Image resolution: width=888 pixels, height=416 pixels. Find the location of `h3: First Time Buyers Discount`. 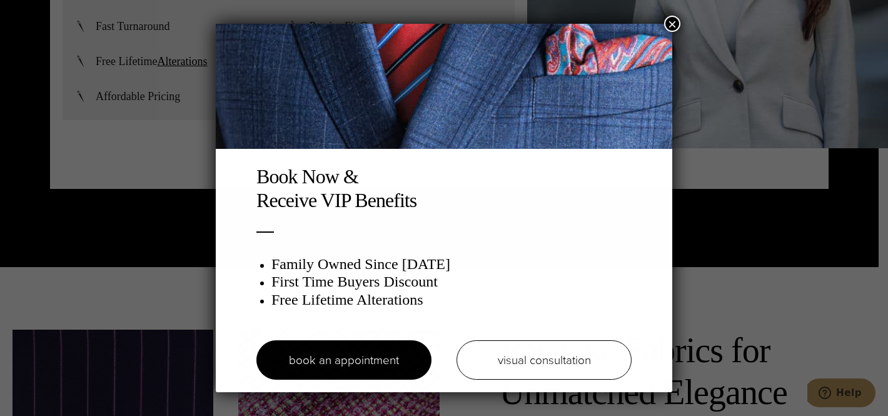

h3: First Time Buyers Discount is located at coordinates (451, 281).